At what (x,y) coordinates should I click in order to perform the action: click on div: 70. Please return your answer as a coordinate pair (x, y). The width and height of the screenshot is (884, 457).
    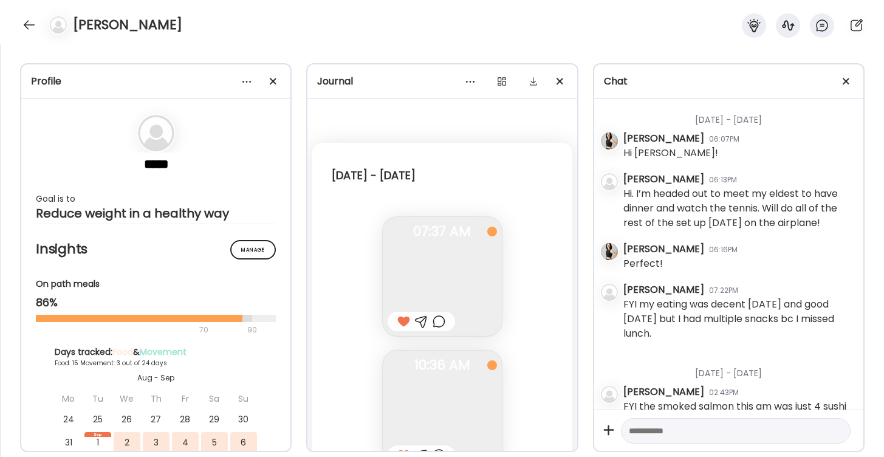
    Looking at the image, I should click on (140, 330).